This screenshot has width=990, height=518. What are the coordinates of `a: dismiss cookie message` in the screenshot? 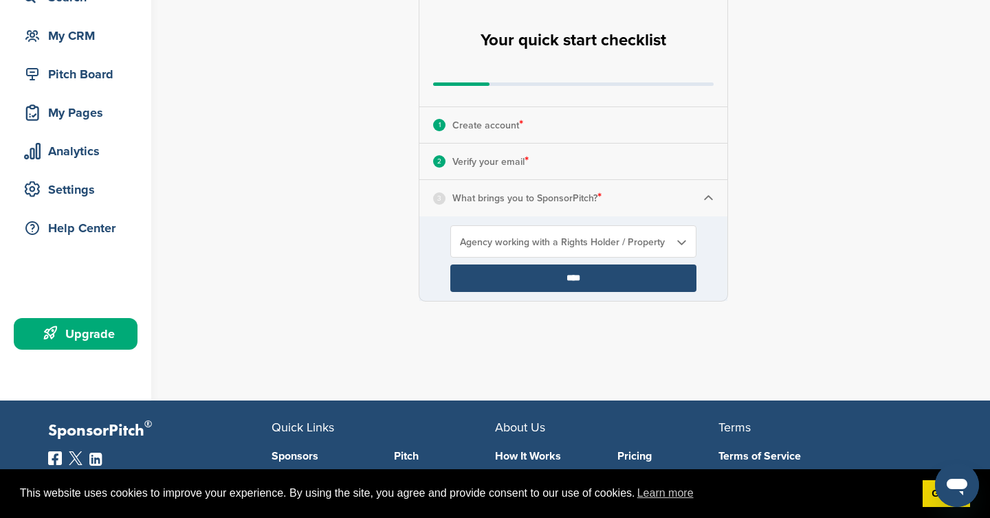 It's located at (946, 494).